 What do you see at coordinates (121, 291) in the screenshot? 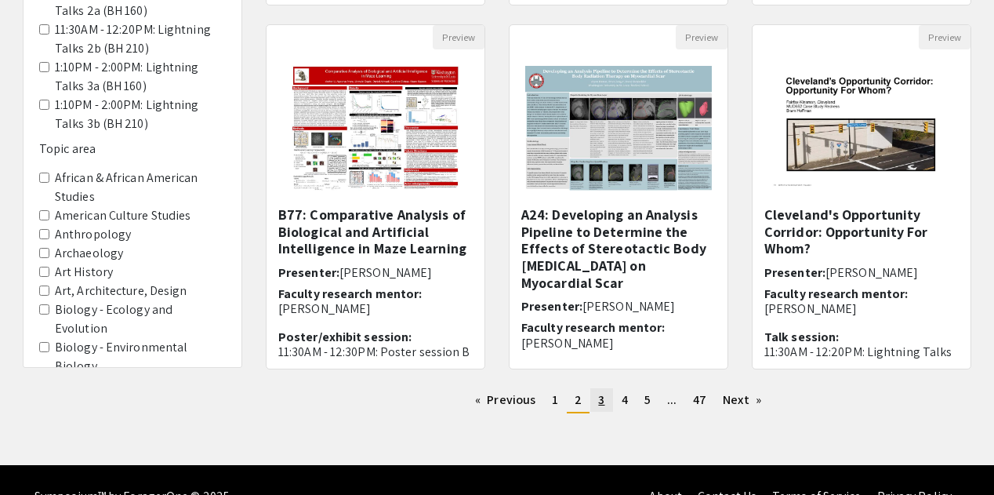
I see `label: Art, Architecture, Design` at bounding box center [121, 291].